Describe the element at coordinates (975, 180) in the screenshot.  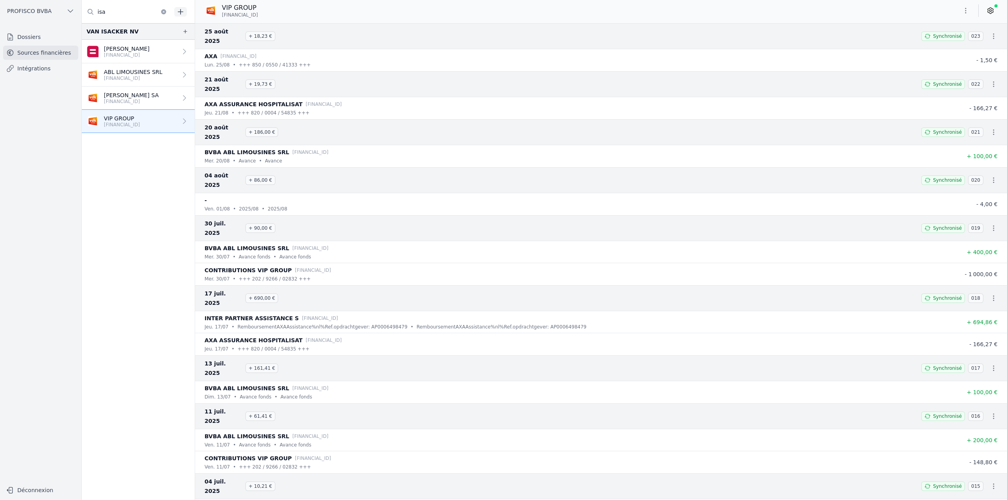
I see `span: 020` at that location.